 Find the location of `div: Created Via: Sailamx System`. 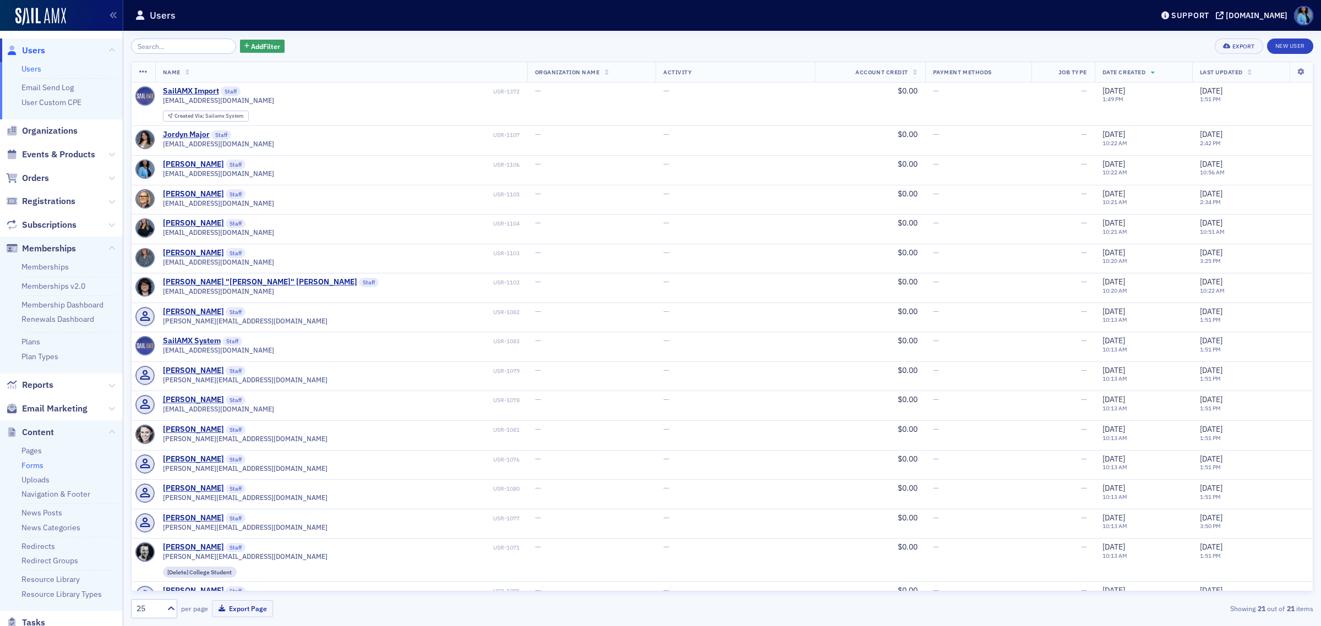

div: Created Via: Sailamx System is located at coordinates (206, 116).